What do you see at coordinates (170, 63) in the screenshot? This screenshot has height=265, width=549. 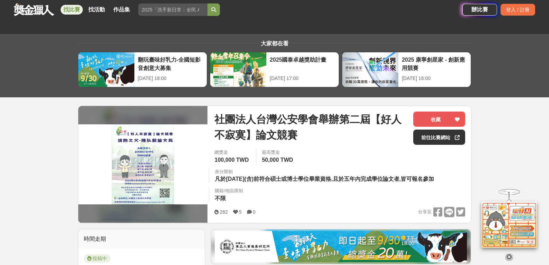 I see `div: 翻玩臺味好乳力-全國短影音創意大募集` at bounding box center [170, 63].